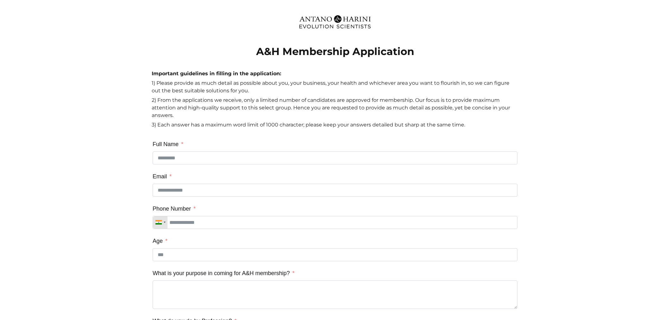 The image size is (670, 320). I want to click on input: Age, so click(335, 255).